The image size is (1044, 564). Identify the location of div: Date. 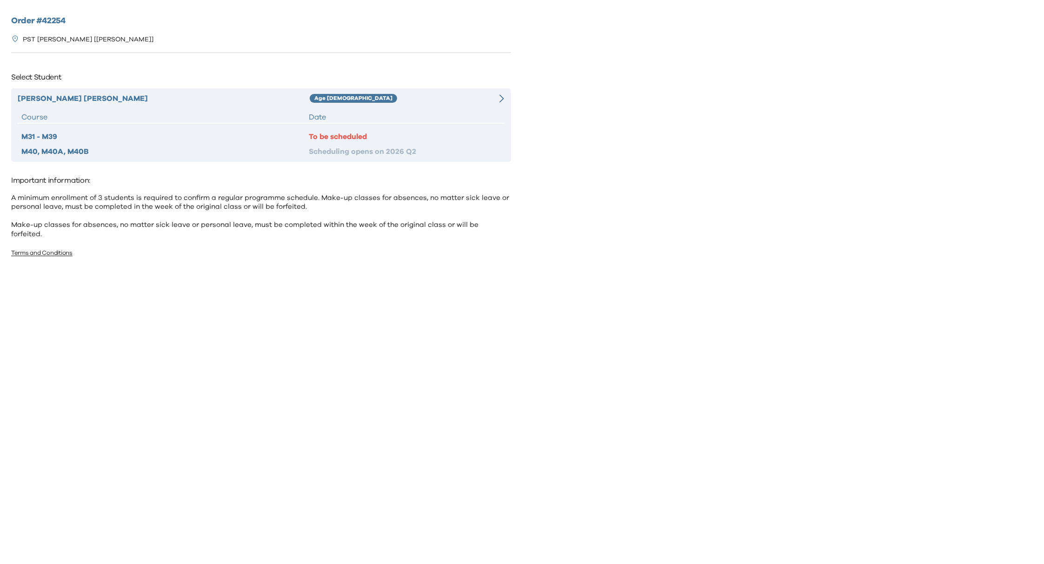
(405, 117).